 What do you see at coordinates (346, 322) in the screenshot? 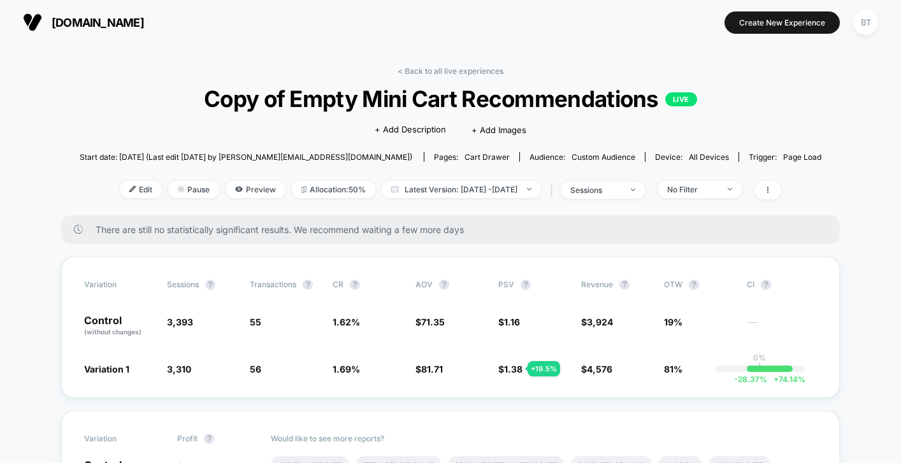
I see `span: 1.62 %` at bounding box center [346, 322].